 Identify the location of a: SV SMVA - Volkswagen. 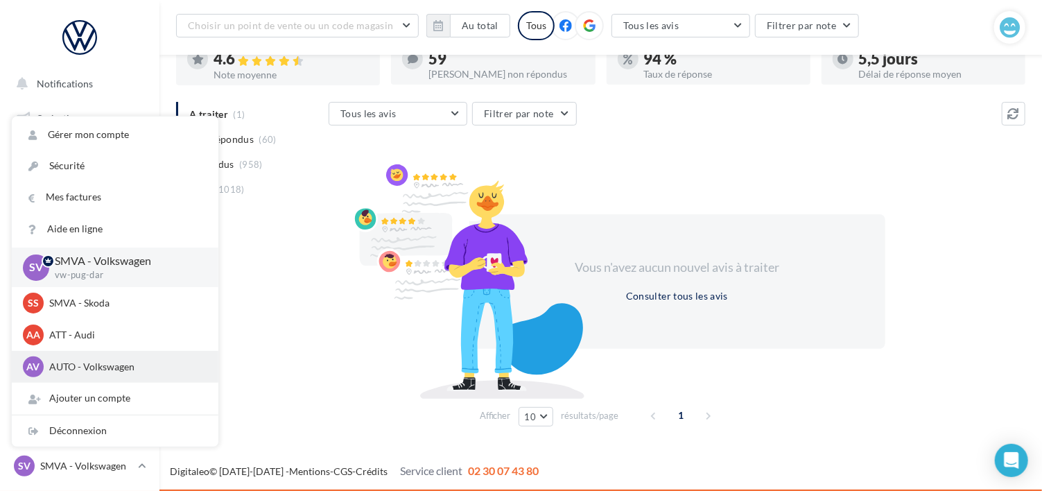
(80, 466).